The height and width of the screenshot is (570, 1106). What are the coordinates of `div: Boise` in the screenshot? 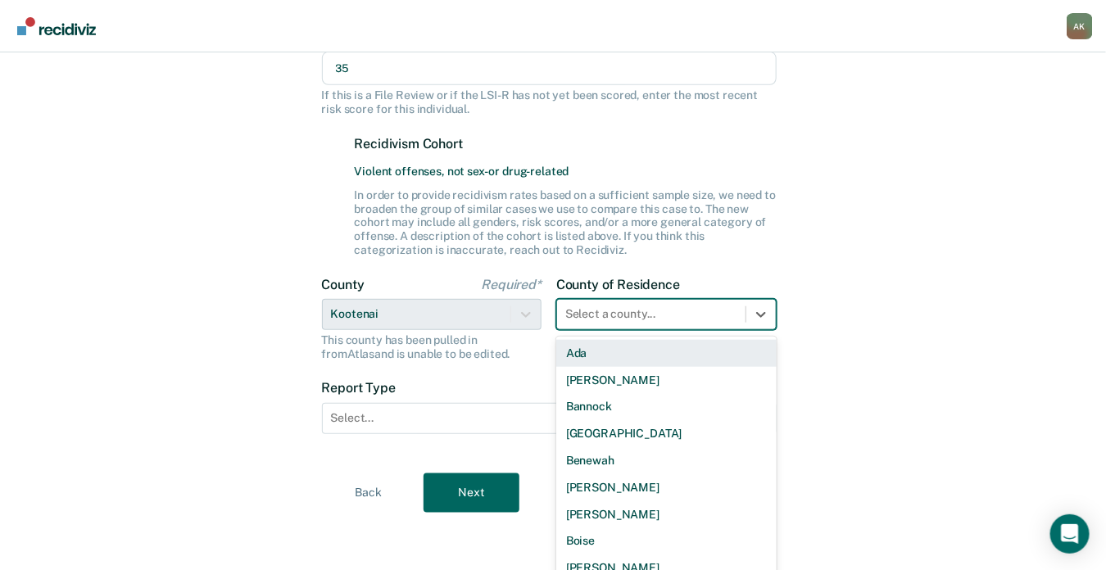 It's located at (666, 541).